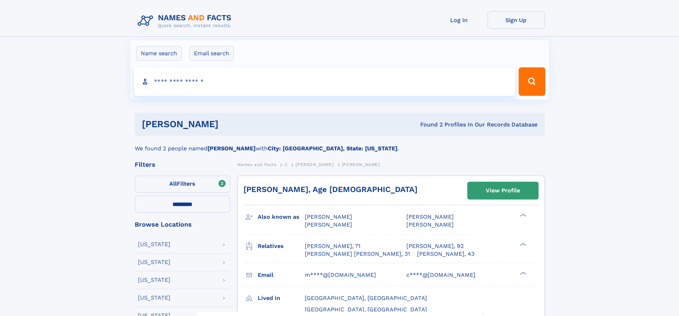 The width and height of the screenshot is (679, 316). I want to click on h3: Email, so click(281, 275).